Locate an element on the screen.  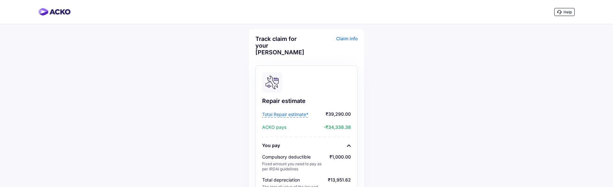
div: Total depreciation is located at coordinates (293, 180).